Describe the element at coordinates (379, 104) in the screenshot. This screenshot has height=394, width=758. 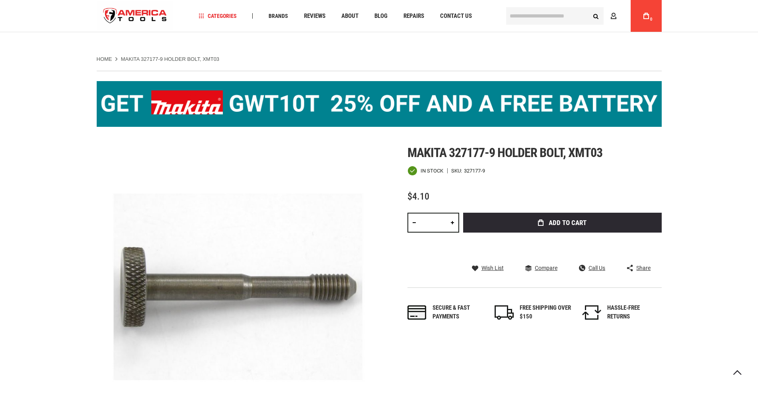
I see `img: BOGO: Buy the Makita® XGT IMpact Wrench (GWT10T), get the BL4040 4ah Battery FREE!` at that location.